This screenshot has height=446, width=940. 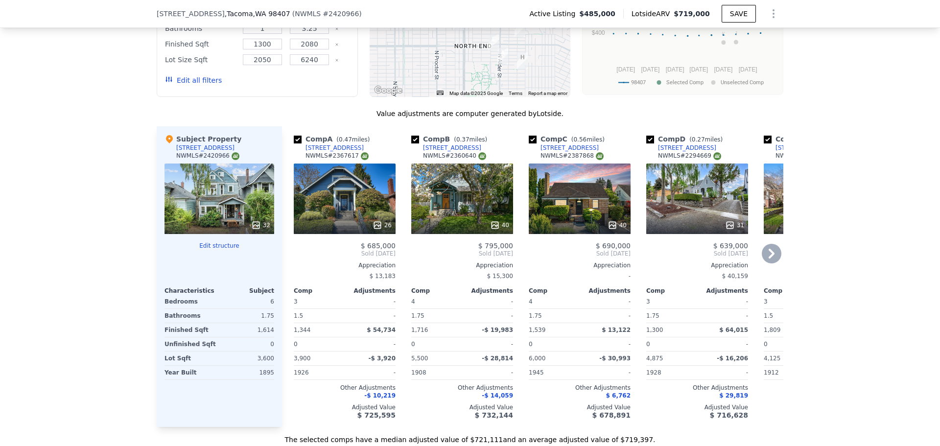 What do you see at coordinates (553, 373) in the screenshot?
I see `div: 1945` at bounding box center [553, 373].